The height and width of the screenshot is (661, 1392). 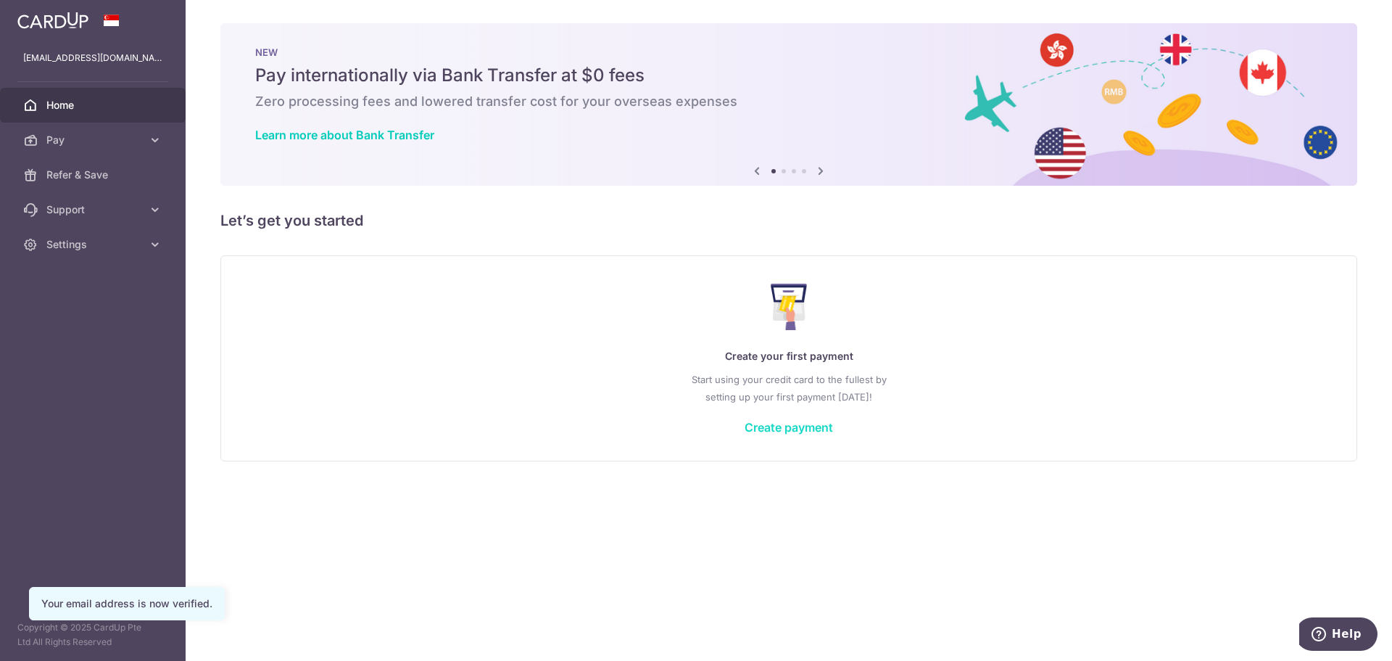 What do you see at coordinates (789, 220) in the screenshot?
I see `h5: Let’s get you started` at bounding box center [789, 220].